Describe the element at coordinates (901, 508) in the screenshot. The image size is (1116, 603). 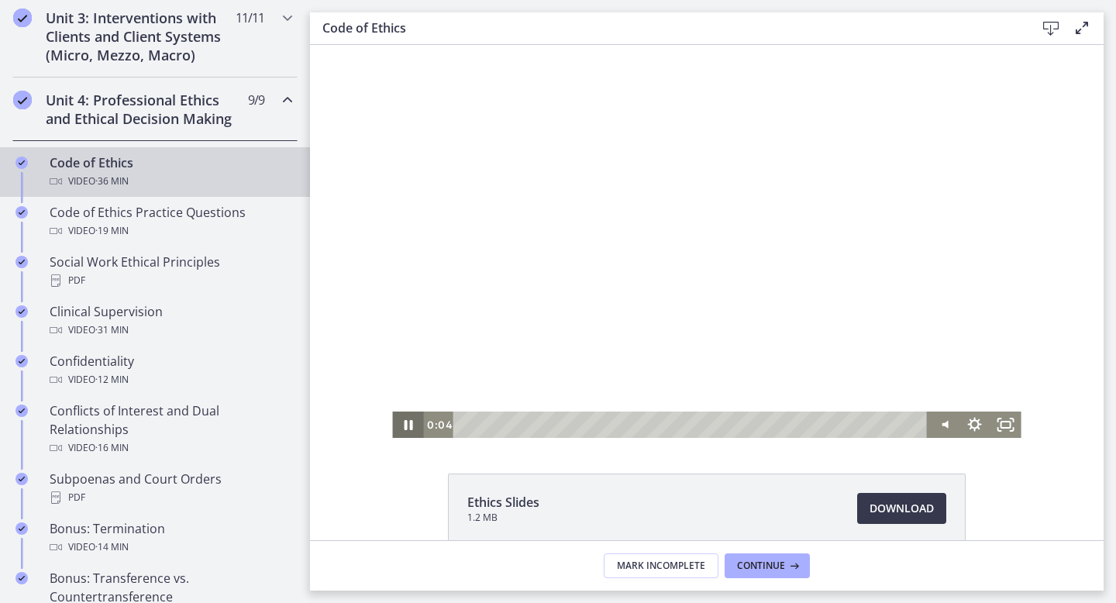
I see `a: Download` at that location.